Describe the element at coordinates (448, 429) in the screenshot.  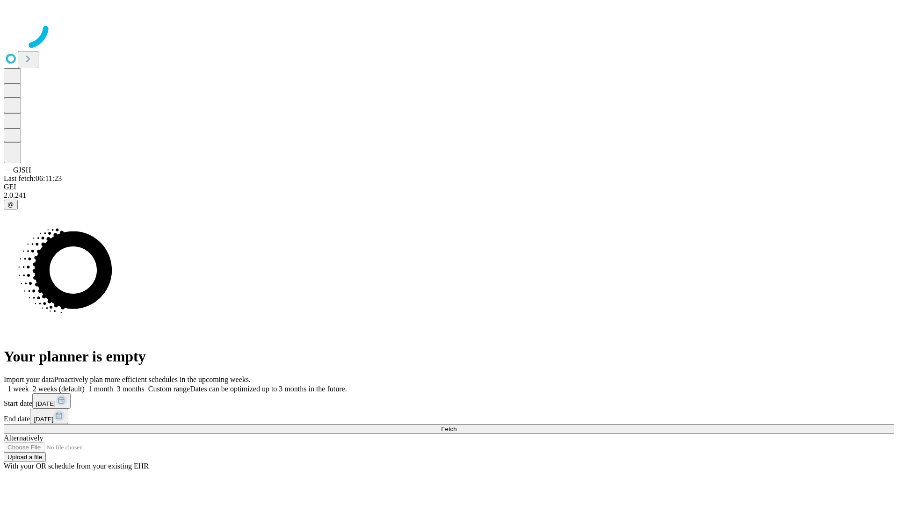
I see `span: Fetch` at that location.